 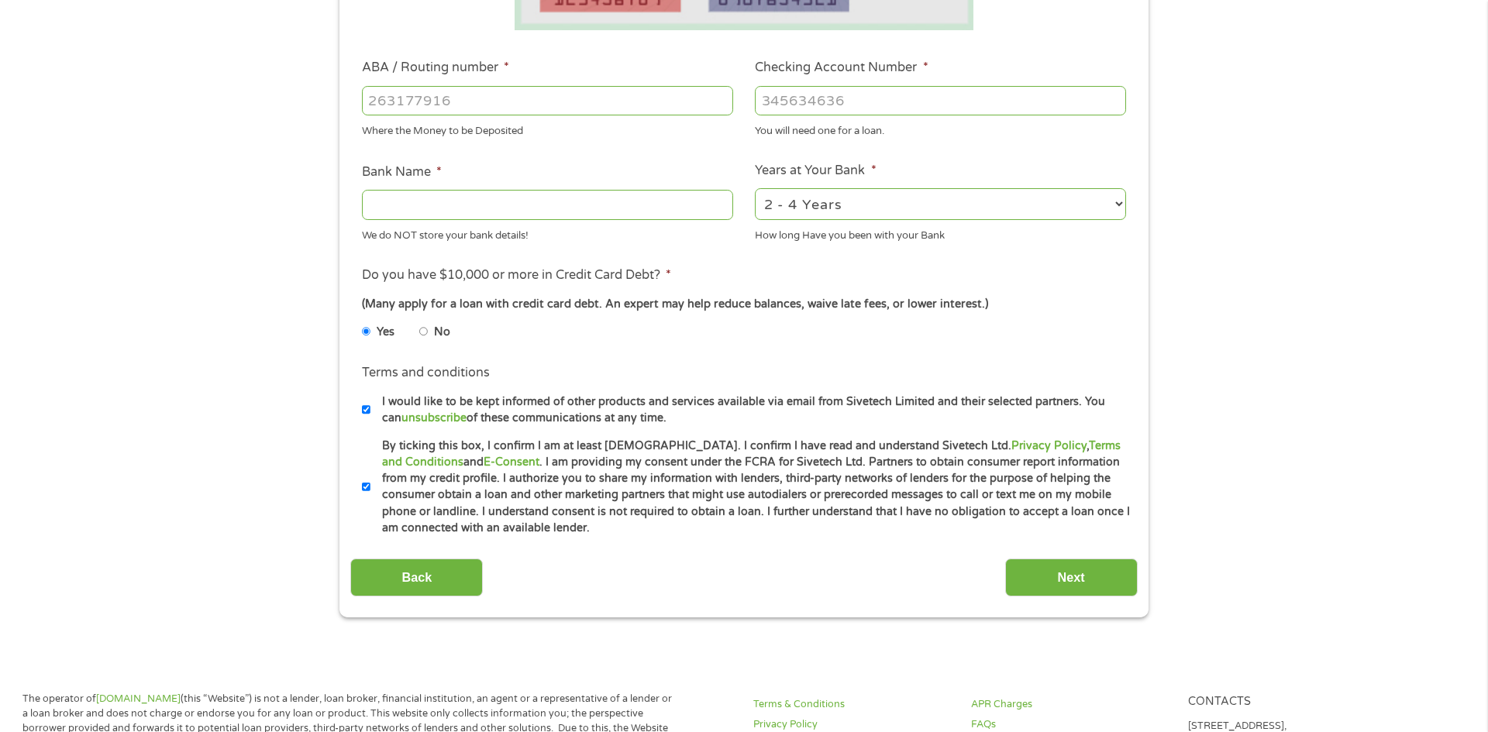 What do you see at coordinates (853, 704) in the screenshot?
I see `a: Terms & Conditions` at bounding box center [853, 704].